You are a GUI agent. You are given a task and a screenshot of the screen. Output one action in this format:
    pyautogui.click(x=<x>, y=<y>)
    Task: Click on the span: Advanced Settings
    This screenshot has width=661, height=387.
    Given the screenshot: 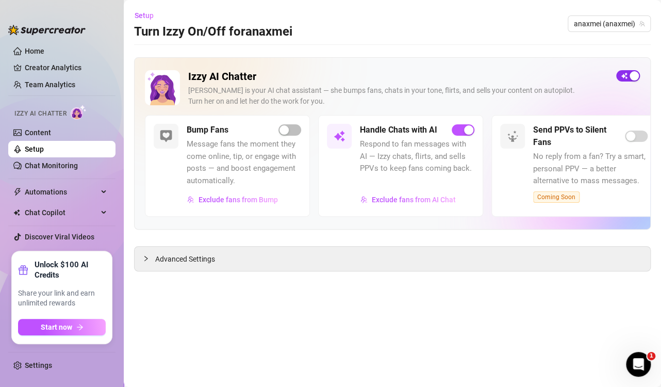 What is the action you would take?
    pyautogui.click(x=185, y=259)
    